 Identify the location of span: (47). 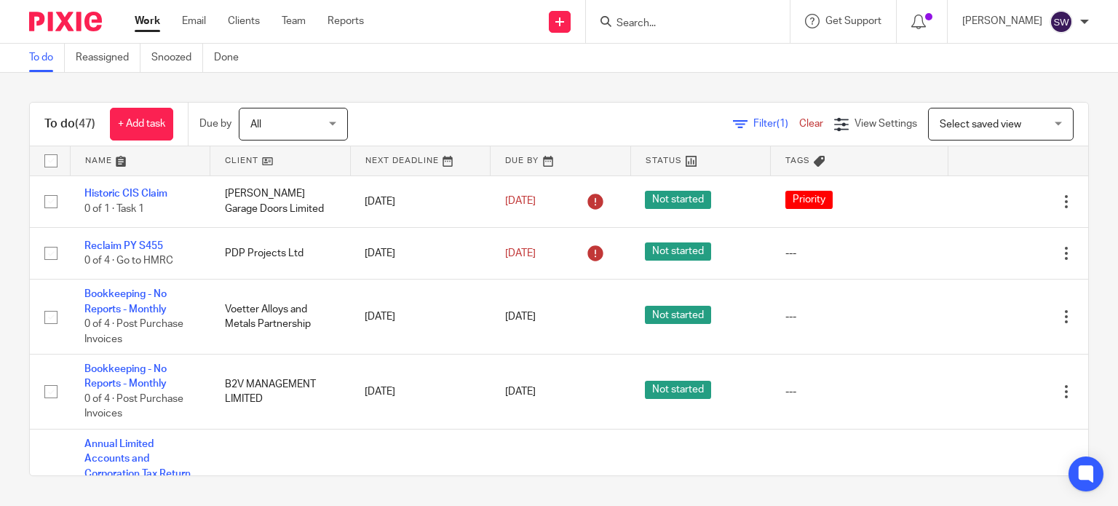
(85, 124).